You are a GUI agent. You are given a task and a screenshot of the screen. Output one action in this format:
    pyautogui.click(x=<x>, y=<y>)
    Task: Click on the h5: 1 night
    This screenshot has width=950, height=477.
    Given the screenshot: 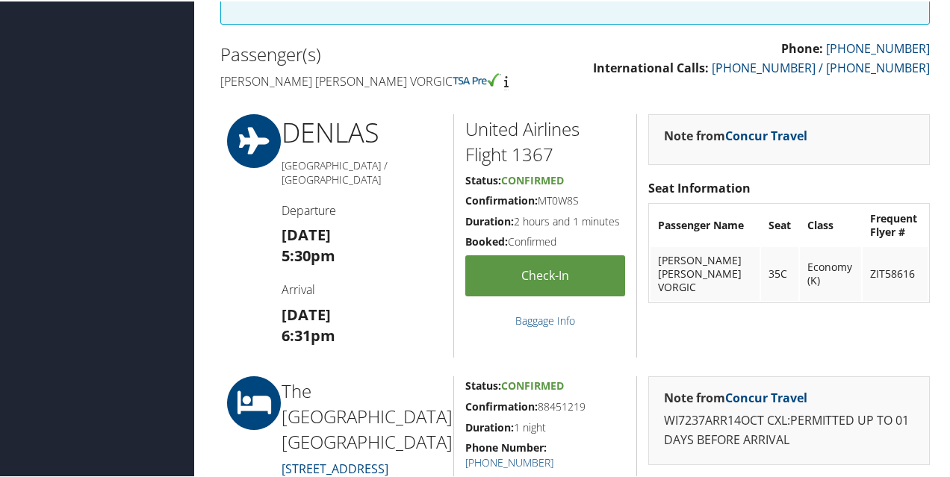 What is the action you would take?
    pyautogui.click(x=545, y=426)
    